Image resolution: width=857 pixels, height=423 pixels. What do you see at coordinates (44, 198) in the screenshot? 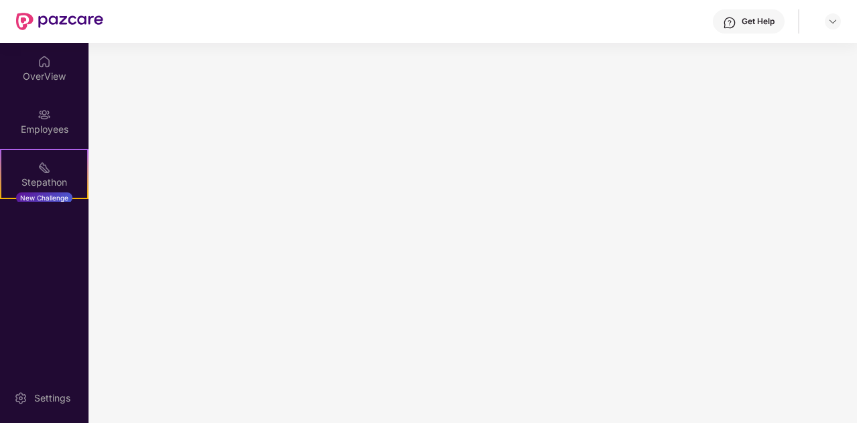
I see `div: New Challenge` at bounding box center [44, 198].